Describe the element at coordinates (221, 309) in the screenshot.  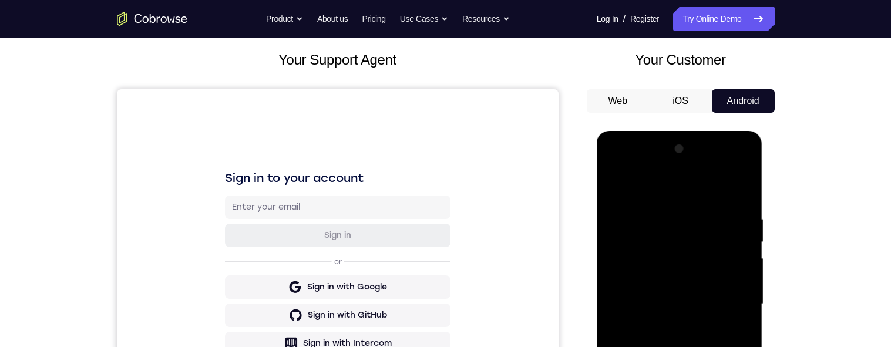
I see `p: Don't have an account?` at that location.